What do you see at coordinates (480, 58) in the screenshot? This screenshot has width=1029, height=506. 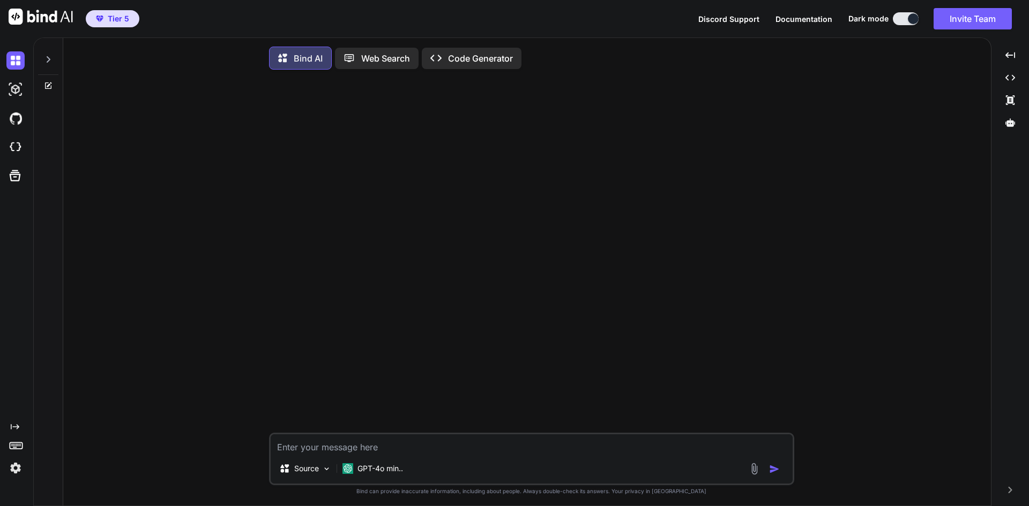 I see `p: Code Generator` at bounding box center [480, 58].